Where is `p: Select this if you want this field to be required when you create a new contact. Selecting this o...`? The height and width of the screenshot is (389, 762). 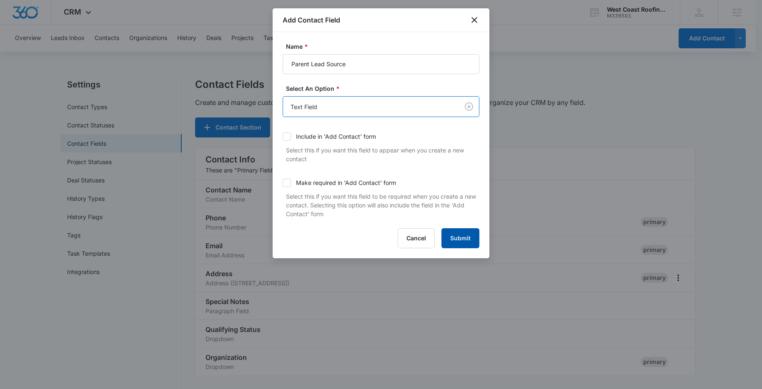 p: Select this if you want this field to be required when you create a new contact. Selecting this o... is located at coordinates (383, 205).